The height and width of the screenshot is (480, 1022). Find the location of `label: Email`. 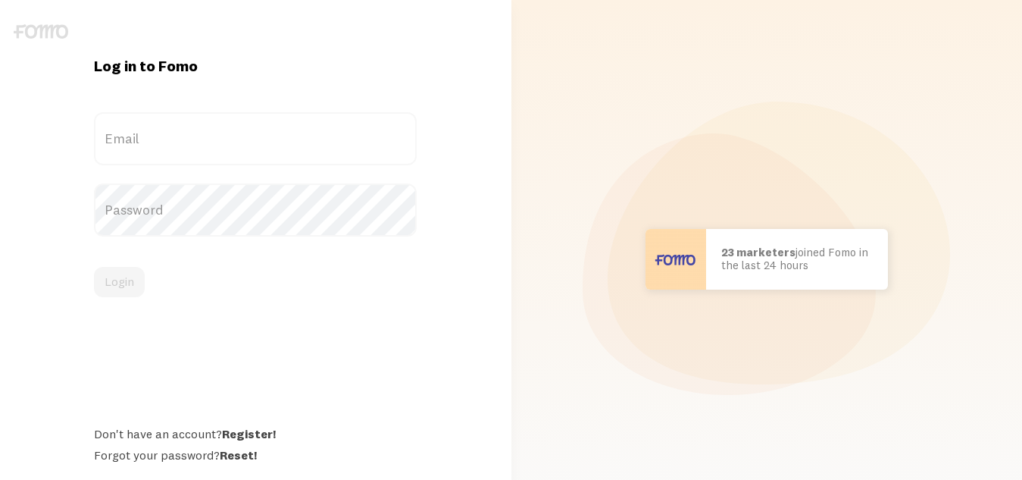

label: Email is located at coordinates (255, 139).